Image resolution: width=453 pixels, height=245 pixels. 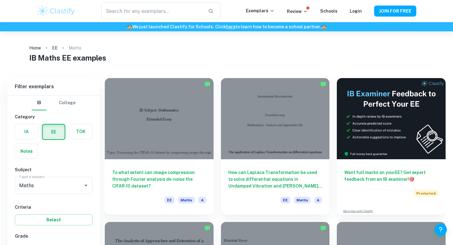 I want to click on a: EE, so click(x=55, y=48).